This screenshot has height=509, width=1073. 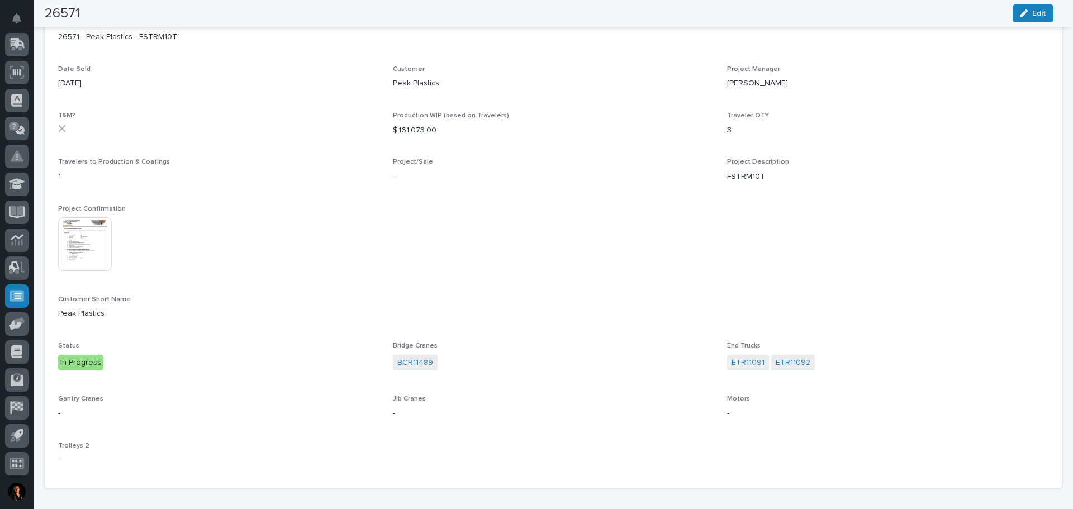 I want to click on p: $ 161,073.00, so click(x=553, y=130).